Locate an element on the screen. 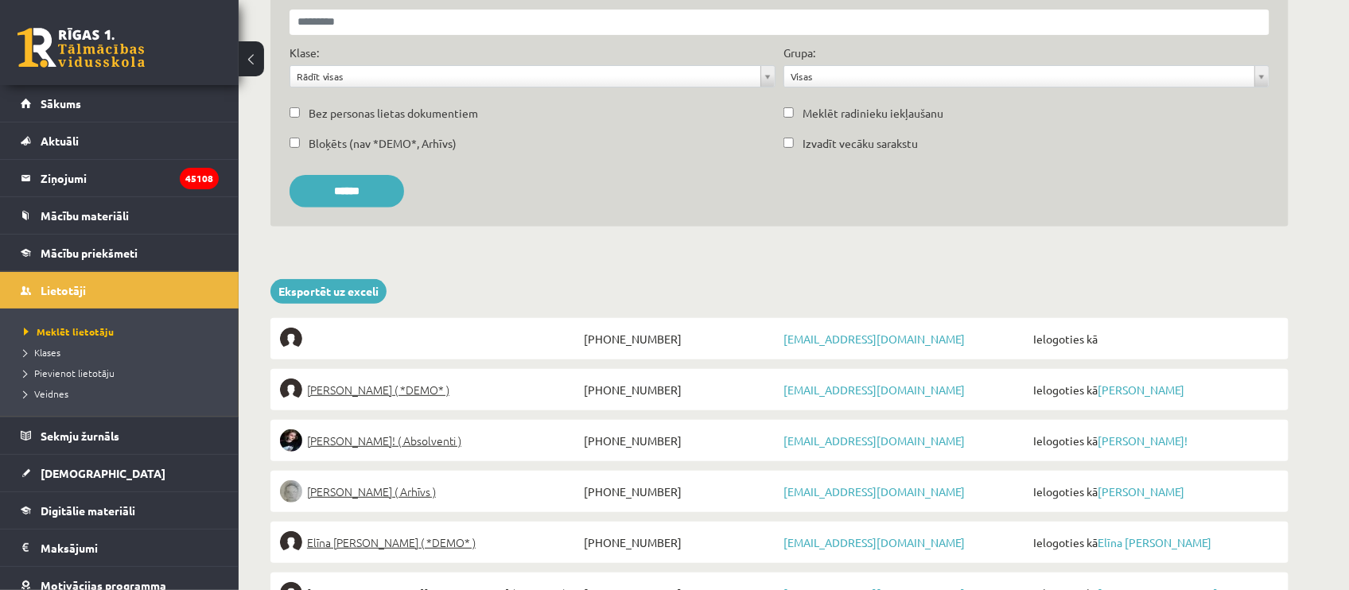  label: Bez personas lietas dokumentiem is located at coordinates (393, 113).